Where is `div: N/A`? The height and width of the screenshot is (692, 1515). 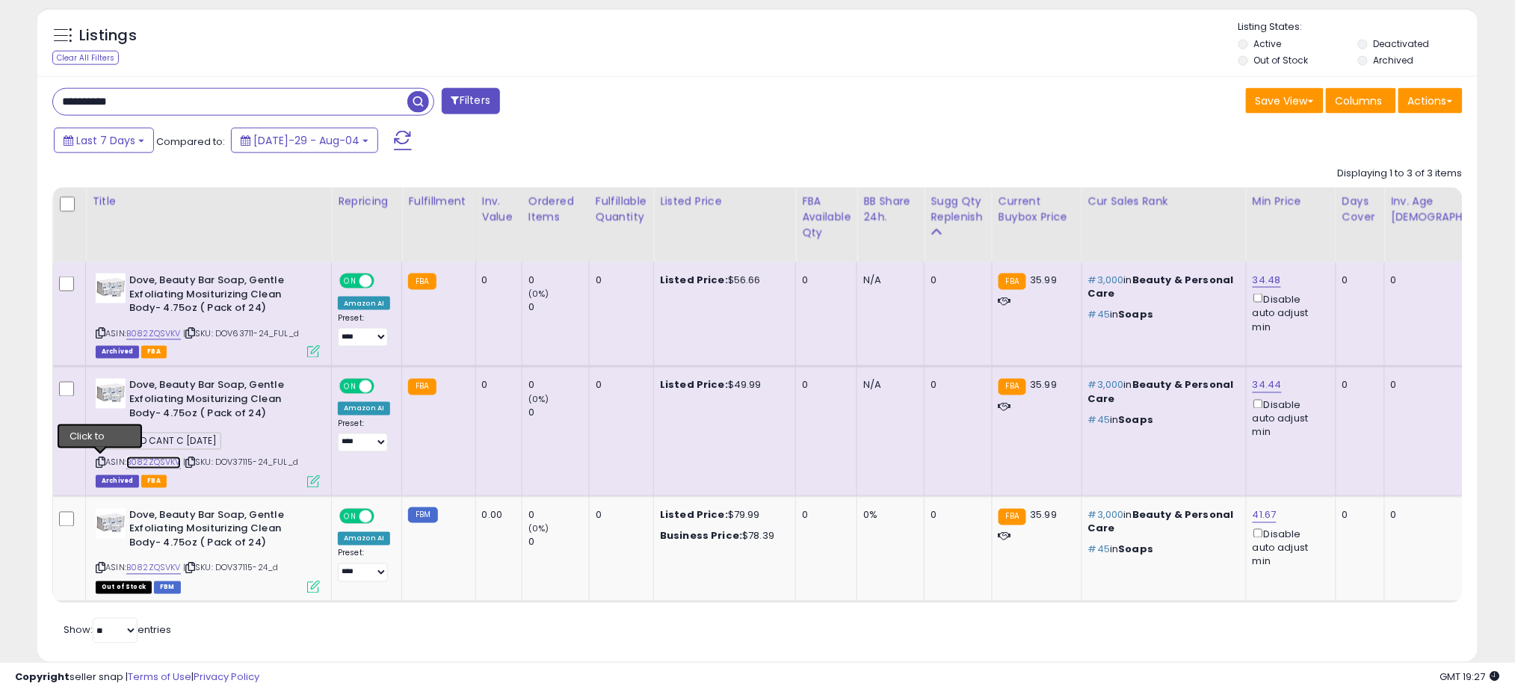
div: N/A is located at coordinates (888, 386).